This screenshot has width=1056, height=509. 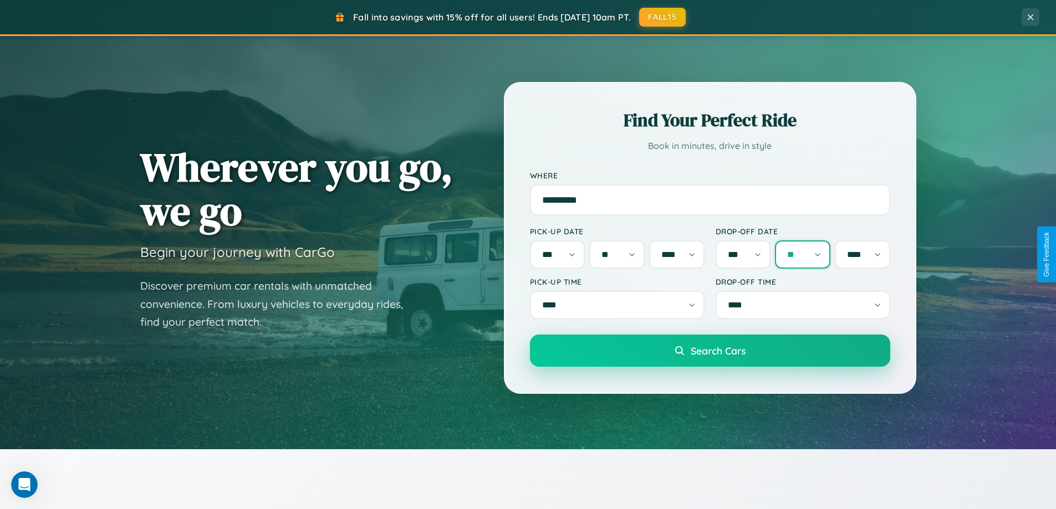 I want to click on p: Book in minutes, drive in style, so click(x=710, y=146).